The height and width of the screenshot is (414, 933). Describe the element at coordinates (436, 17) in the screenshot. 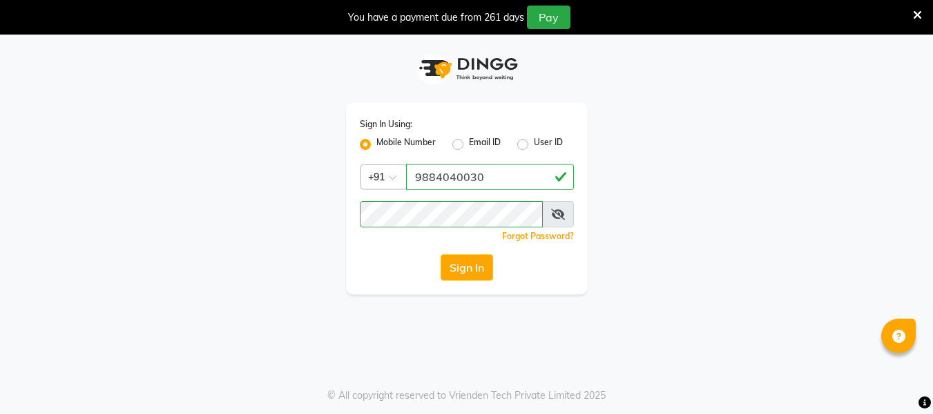

I see `div: You have a payment due from 261 days` at that location.